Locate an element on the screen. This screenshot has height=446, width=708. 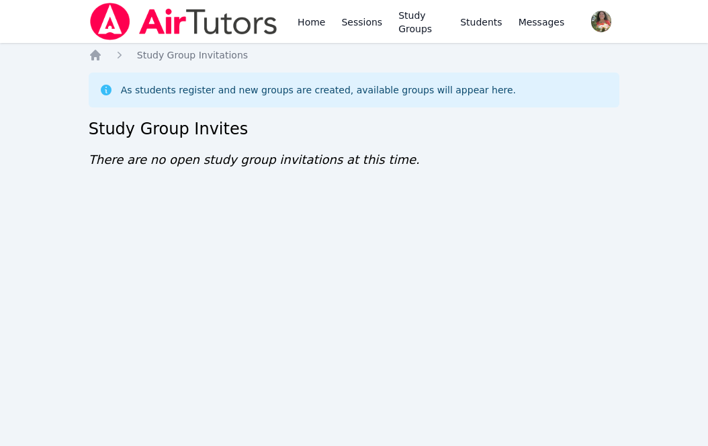
img: Air Tutors is located at coordinates (183, 21).